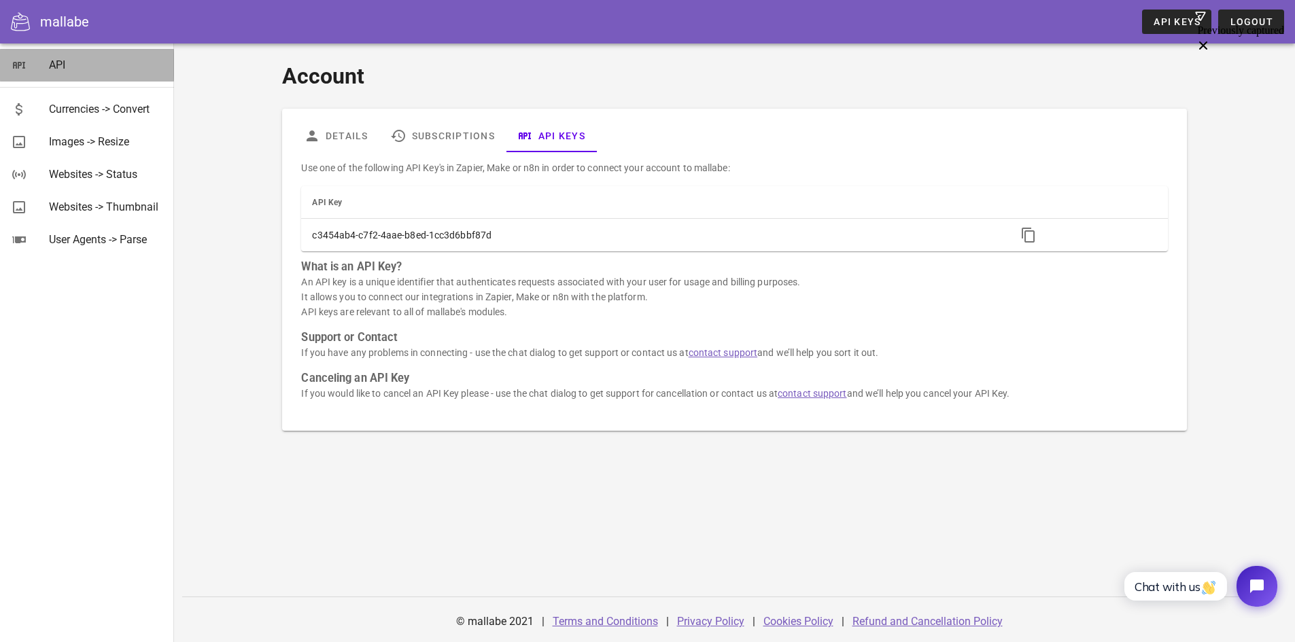 This screenshot has height=642, width=1295. What do you see at coordinates (336, 136) in the screenshot?
I see `a: Details` at bounding box center [336, 136].